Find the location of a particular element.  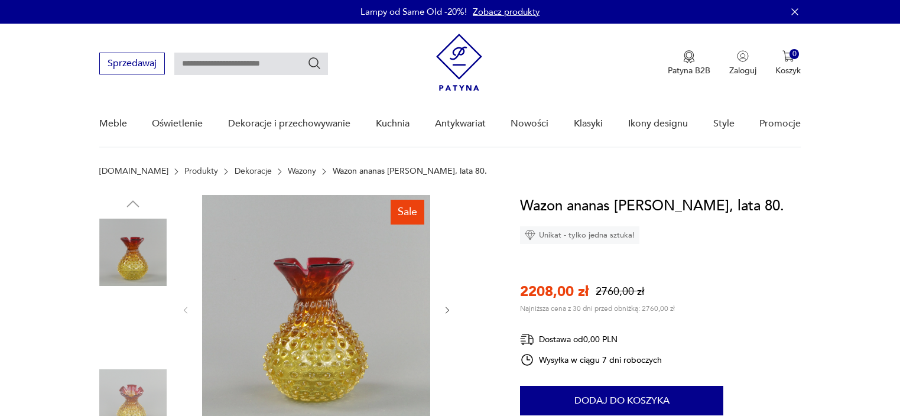

a: Dekoracje is located at coordinates (253, 171).